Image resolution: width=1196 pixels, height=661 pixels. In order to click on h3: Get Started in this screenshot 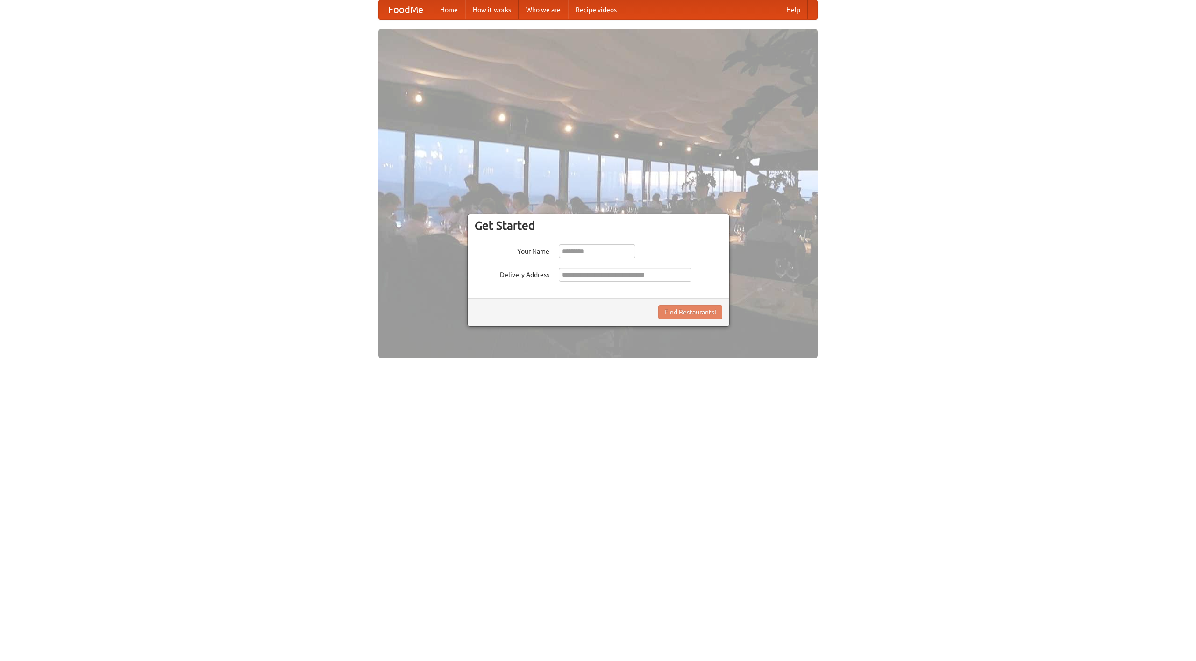, I will do `click(598, 226)`.